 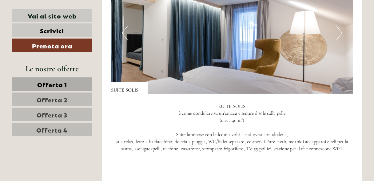 What do you see at coordinates (52, 129) in the screenshot?
I see `span: Offerta 4` at bounding box center [52, 129].